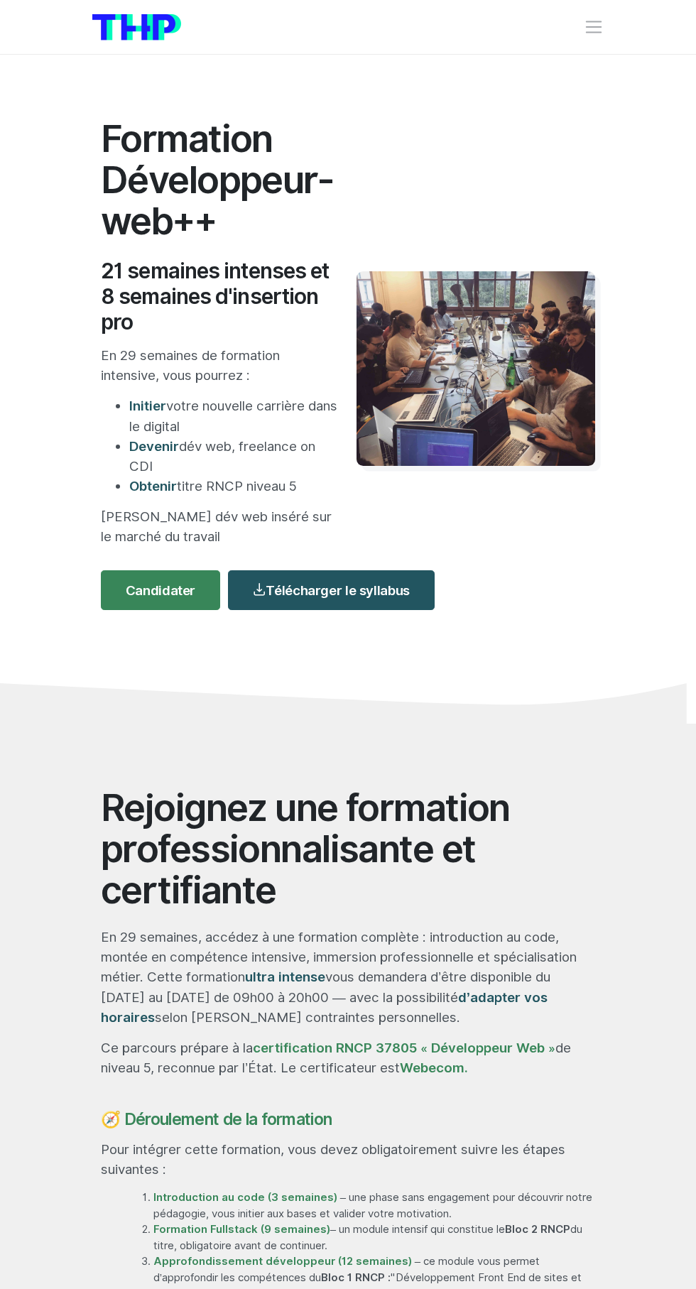 This screenshot has width=696, height=1289. What do you see at coordinates (374, 1238) in the screenshot?
I see `li: – un module intensif qui constitue le du titre, obligatoire avant de continuer.` at bounding box center [374, 1238].